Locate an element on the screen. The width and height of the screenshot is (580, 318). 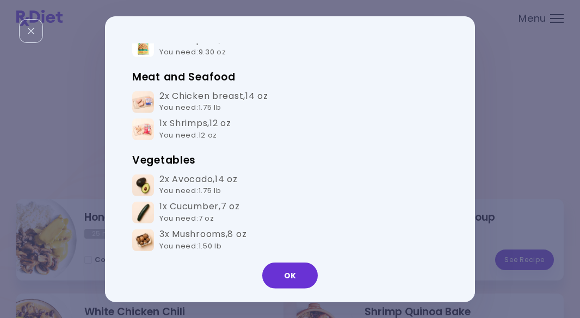
div: 1x Cucumber , 7 oz is located at coordinates (200, 213).